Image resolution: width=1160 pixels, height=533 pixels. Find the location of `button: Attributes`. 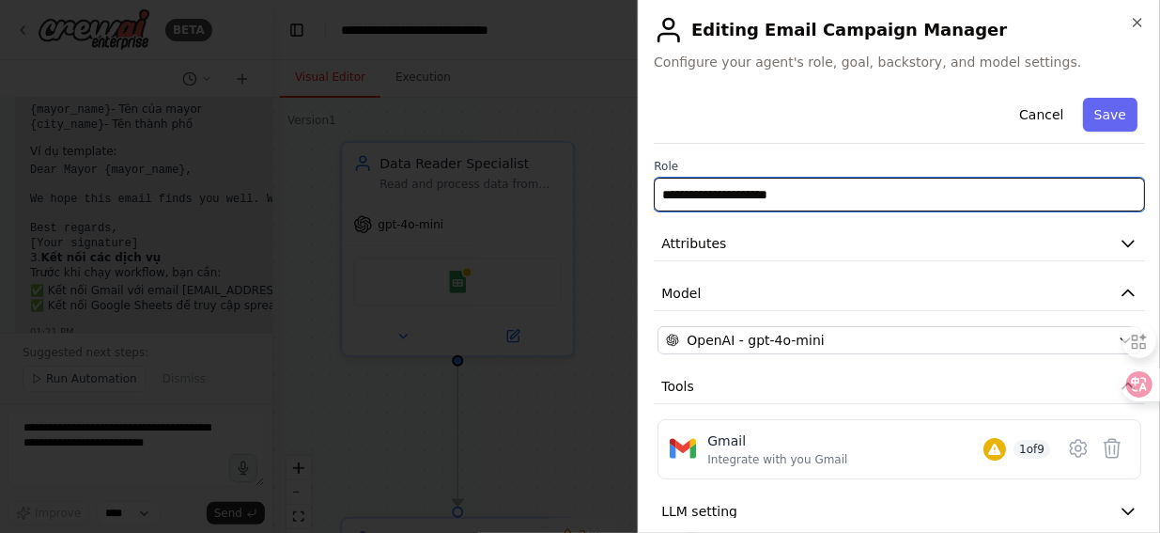

button: Attributes is located at coordinates (899, 243).